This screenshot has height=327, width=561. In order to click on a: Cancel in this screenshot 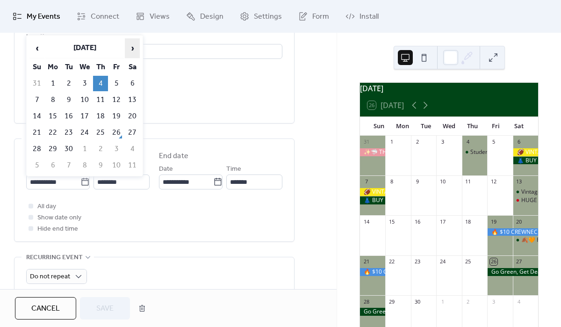, I will do `click(45, 308)`.